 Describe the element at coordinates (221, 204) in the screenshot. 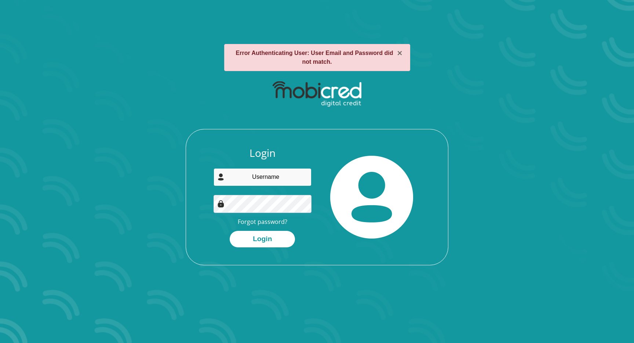

I see `img: Image` at that location.